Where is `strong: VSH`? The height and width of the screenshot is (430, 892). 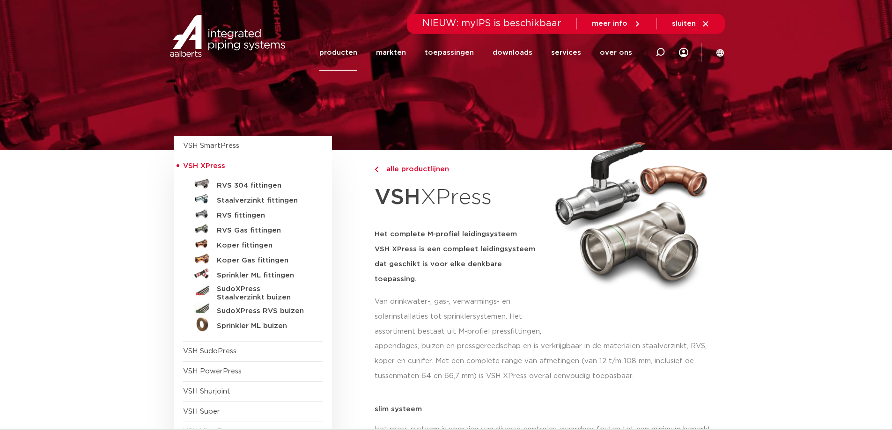 strong: VSH is located at coordinates (398, 198).